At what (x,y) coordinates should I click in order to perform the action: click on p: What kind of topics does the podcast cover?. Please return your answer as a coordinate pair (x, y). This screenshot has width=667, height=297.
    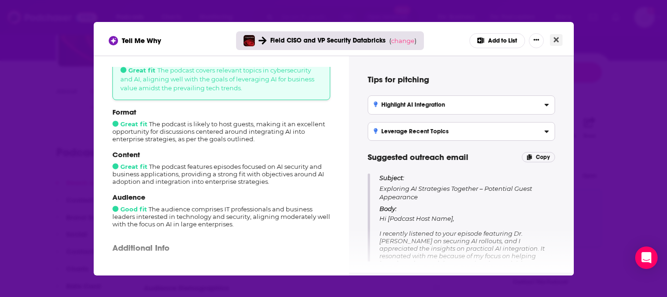
    Looking at the image, I should click on (221, 265).